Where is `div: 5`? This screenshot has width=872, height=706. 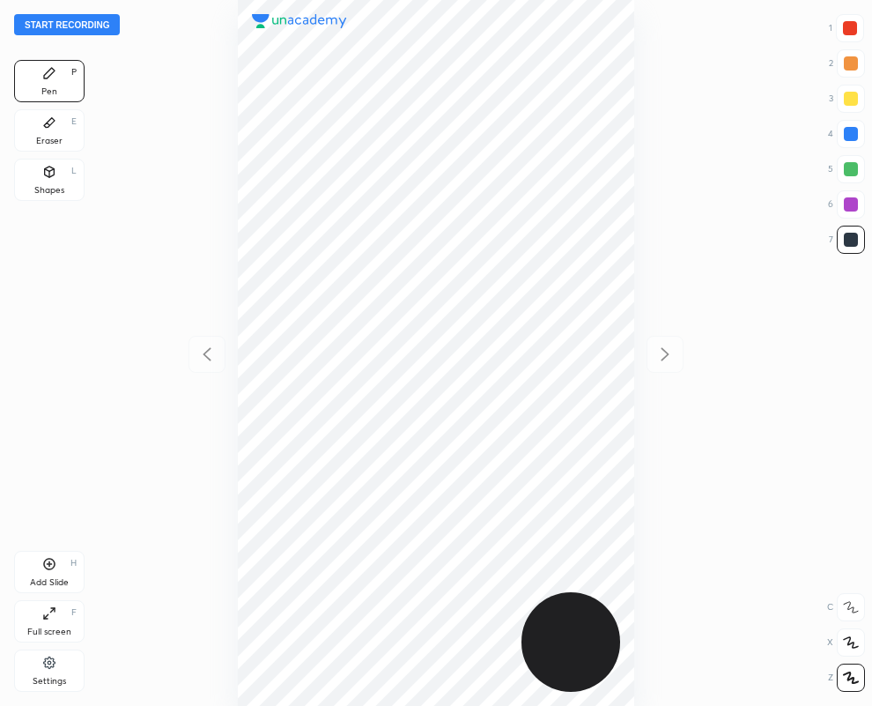
div: 5 is located at coordinates (847, 169).